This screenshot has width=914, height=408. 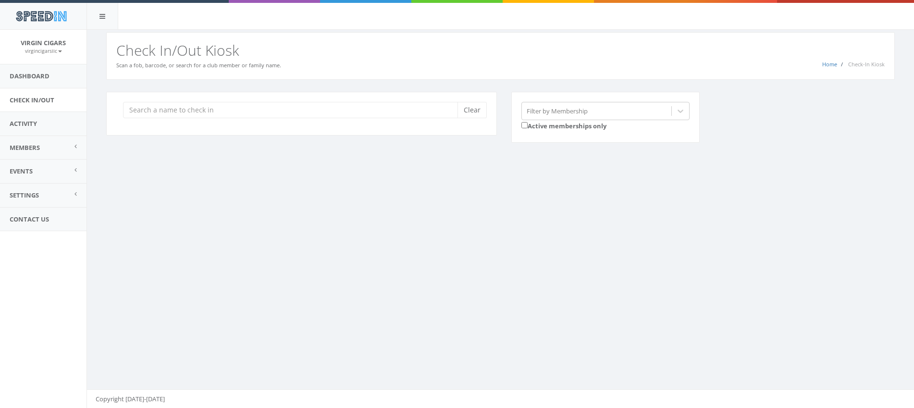 What do you see at coordinates (41, 16) in the screenshot?
I see `img: speedin_logo.png` at bounding box center [41, 16].